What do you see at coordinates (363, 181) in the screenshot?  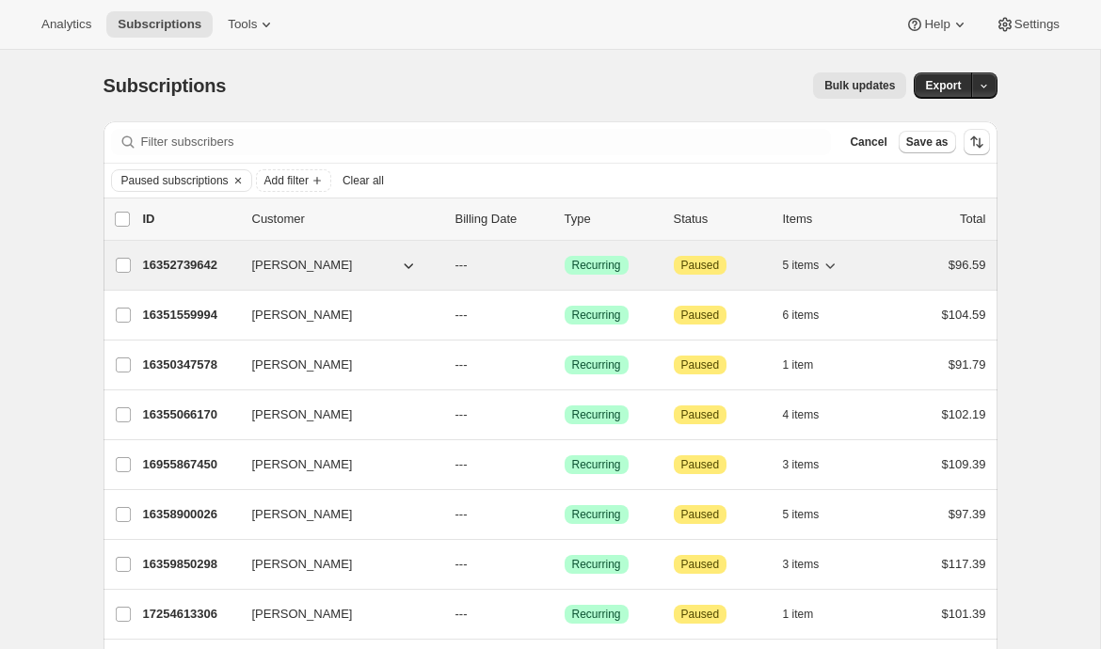 I see `span: Clear all` at bounding box center [363, 181].